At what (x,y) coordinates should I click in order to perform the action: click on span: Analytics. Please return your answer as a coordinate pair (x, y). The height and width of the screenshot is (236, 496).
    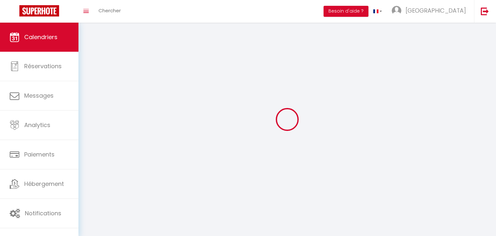
    Looking at the image, I should click on (37, 125).